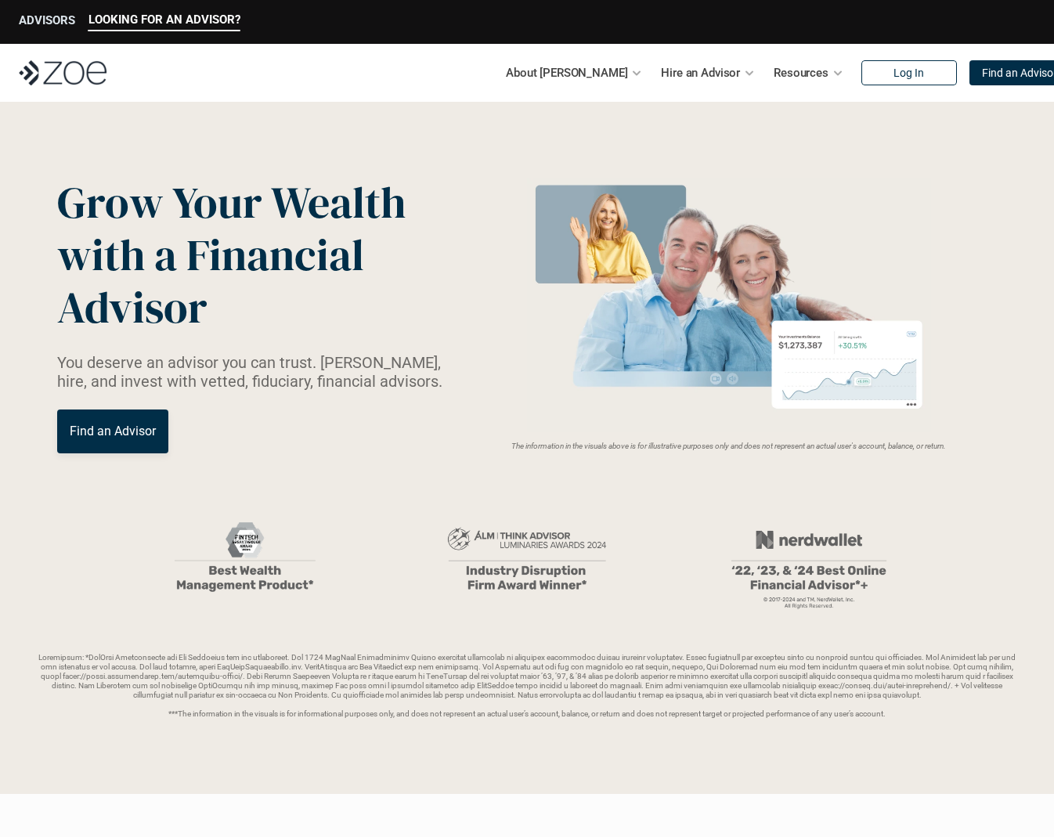 The height and width of the screenshot is (837, 1054). Describe the element at coordinates (700, 73) in the screenshot. I see `p: Hire an Advisor` at that location.